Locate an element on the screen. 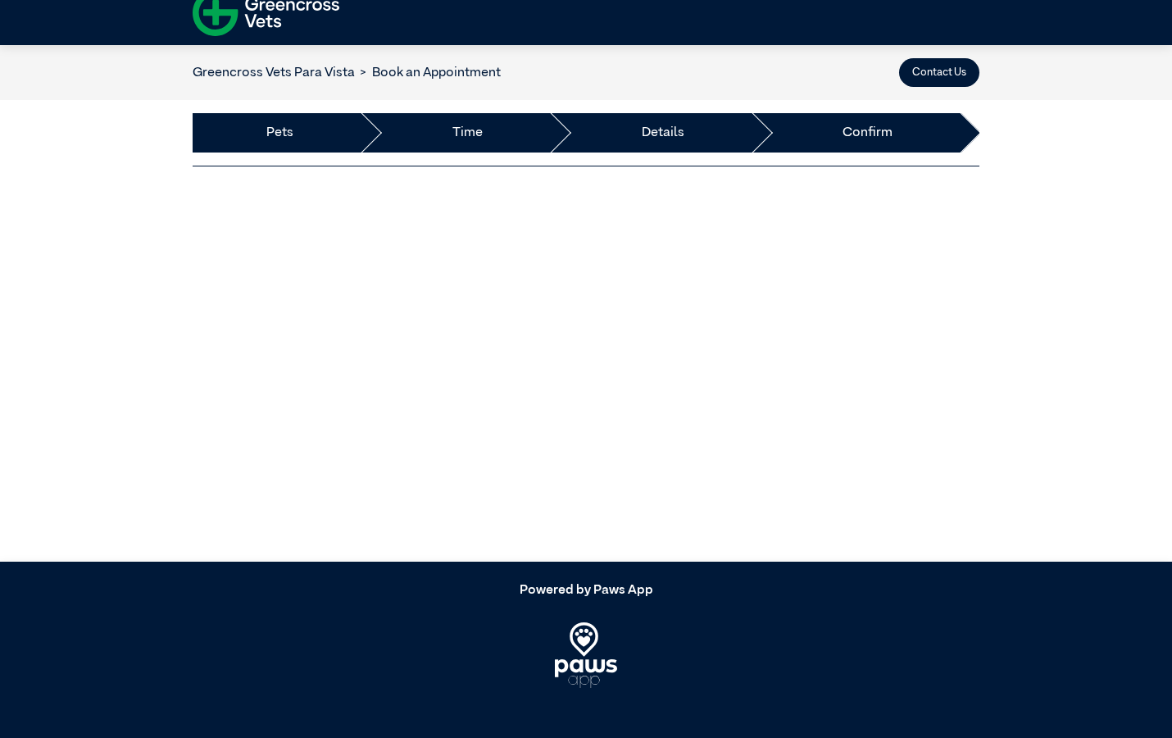 This screenshot has height=738, width=1172. a: Confirm is located at coordinates (867, 133).